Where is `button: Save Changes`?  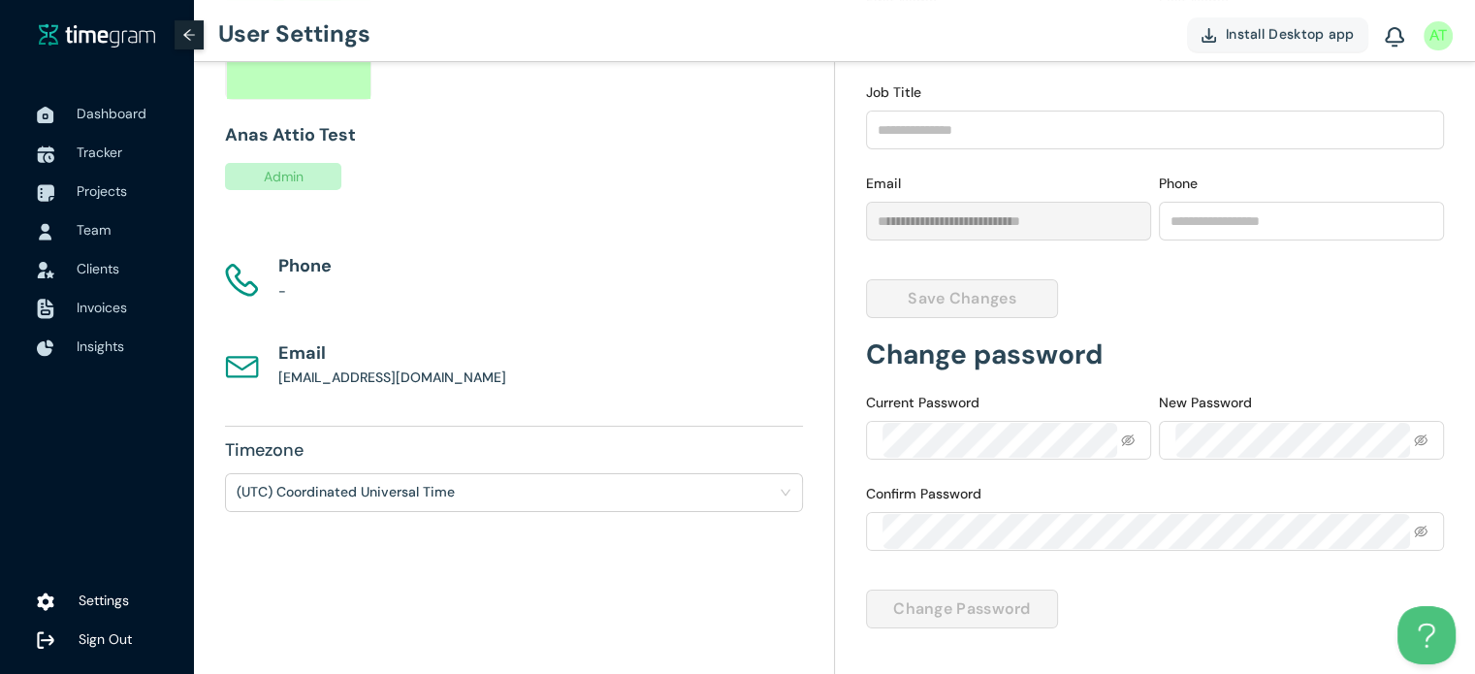
button: Save Changes is located at coordinates (962, 299).